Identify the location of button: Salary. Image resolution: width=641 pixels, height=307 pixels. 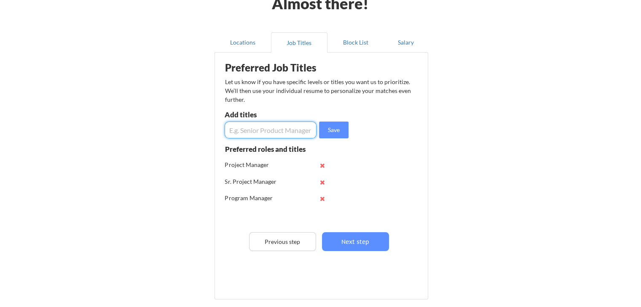
(406, 43).